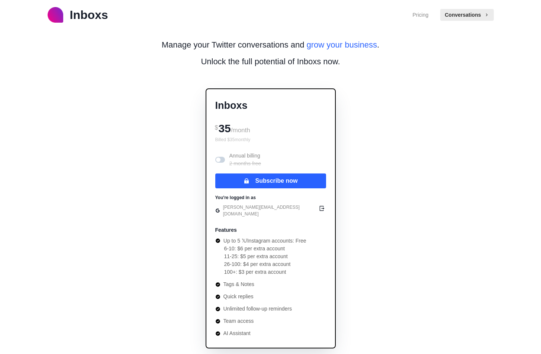  I want to click on p: Features, so click(226, 230).